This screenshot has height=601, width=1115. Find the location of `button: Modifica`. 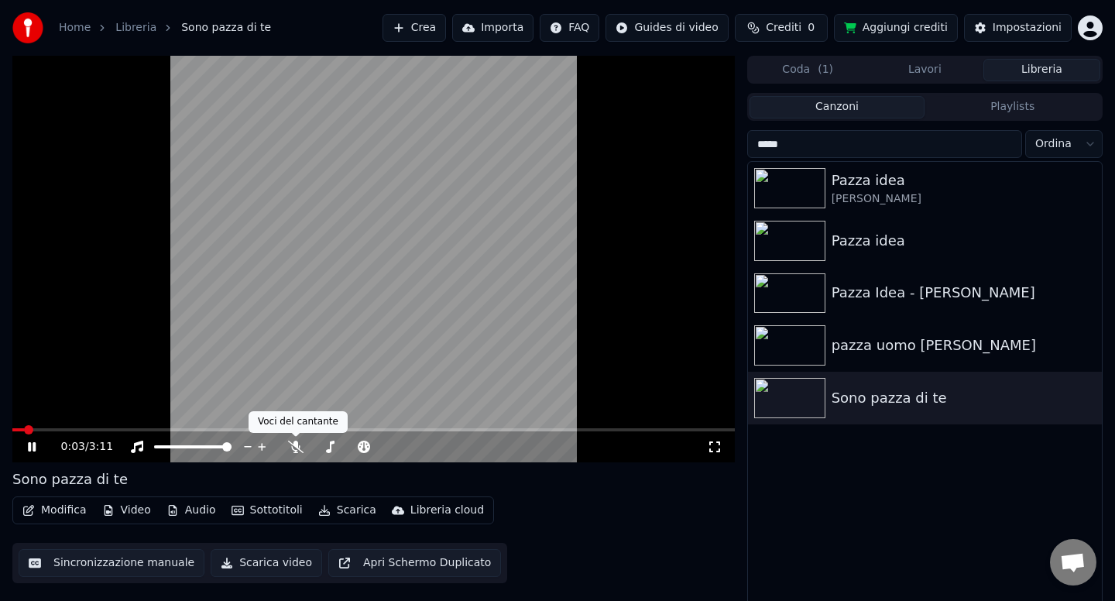

button: Modifica is located at coordinates (54, 510).